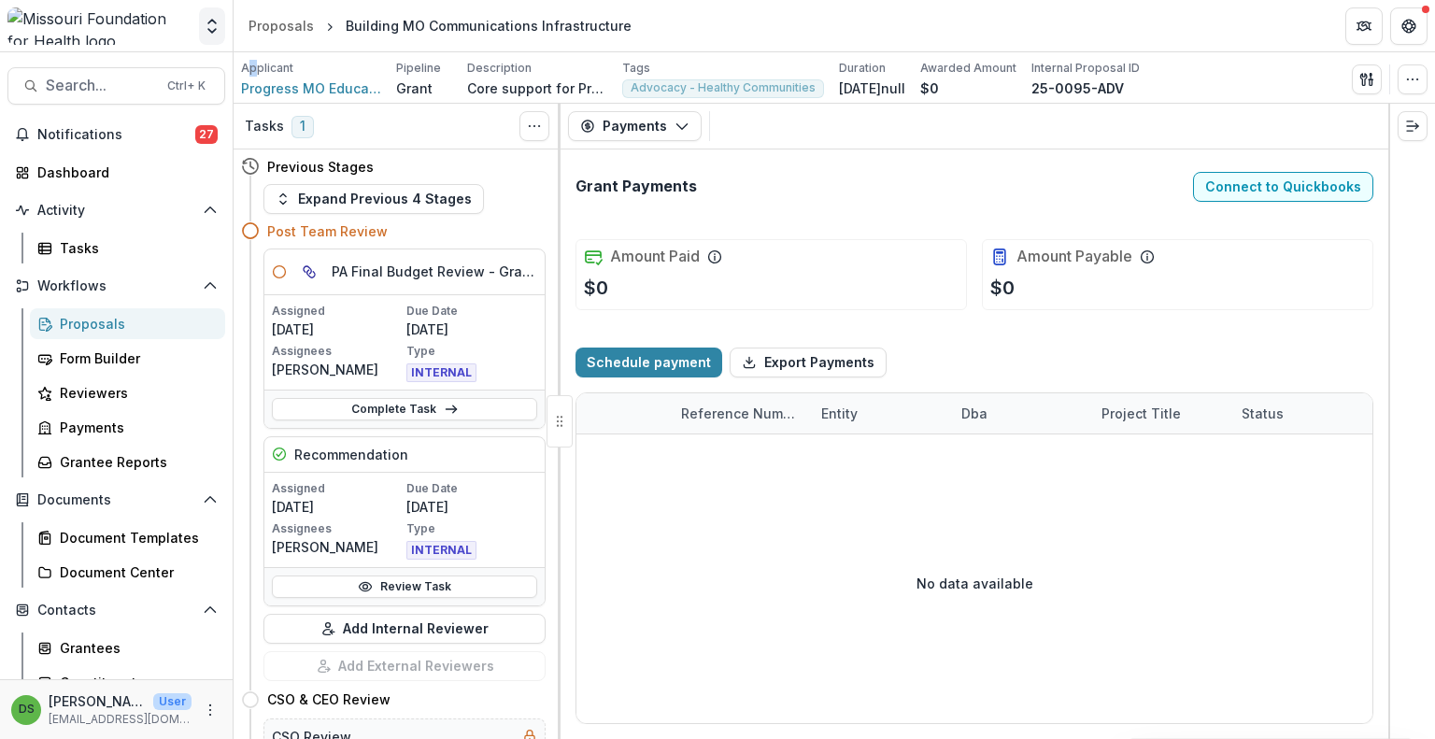 The image size is (1435, 739). What do you see at coordinates (116, 135) in the screenshot?
I see `span: Notifications` at bounding box center [116, 135].